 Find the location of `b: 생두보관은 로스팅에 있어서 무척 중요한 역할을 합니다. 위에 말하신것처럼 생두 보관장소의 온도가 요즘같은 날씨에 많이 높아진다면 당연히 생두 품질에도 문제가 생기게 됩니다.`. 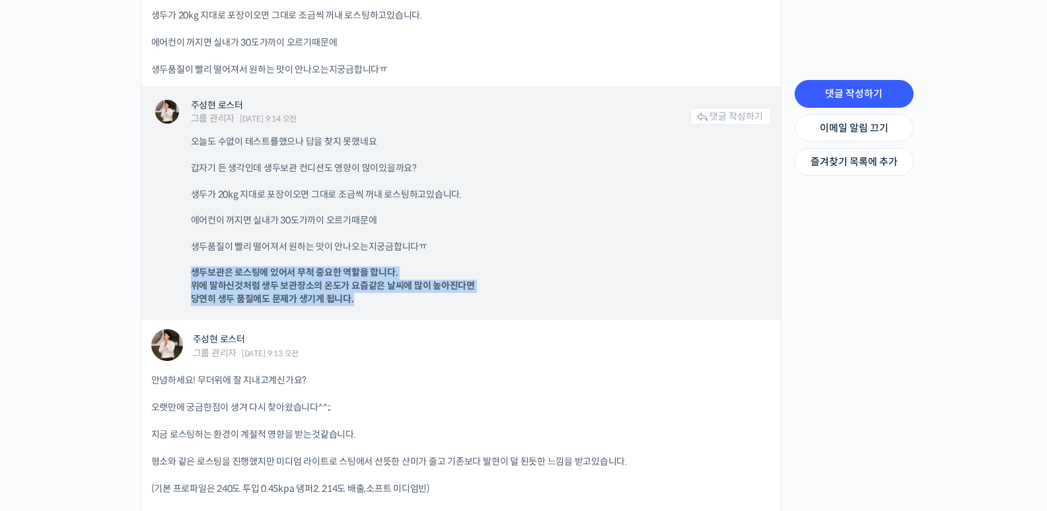

b: 생두보관은 로스팅에 있어서 무척 중요한 역할을 합니다. 위에 말하신것처럼 생두 보관장소의 온도가 요즘같은 날씨에 많이 높아진다면 당연히 생두 품질에도 문제가 생기게 됩니다. is located at coordinates (333, 285).